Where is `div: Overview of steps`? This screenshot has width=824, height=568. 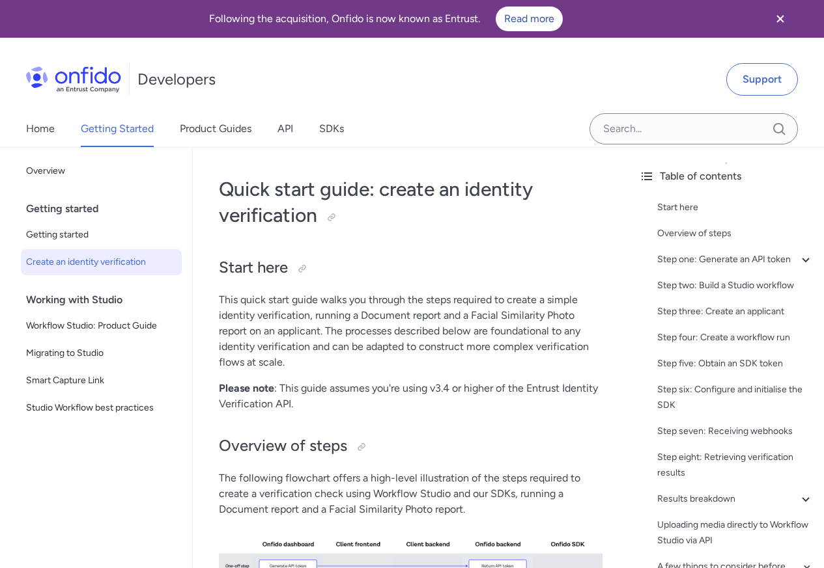
div: Overview of steps is located at coordinates (735, 234).